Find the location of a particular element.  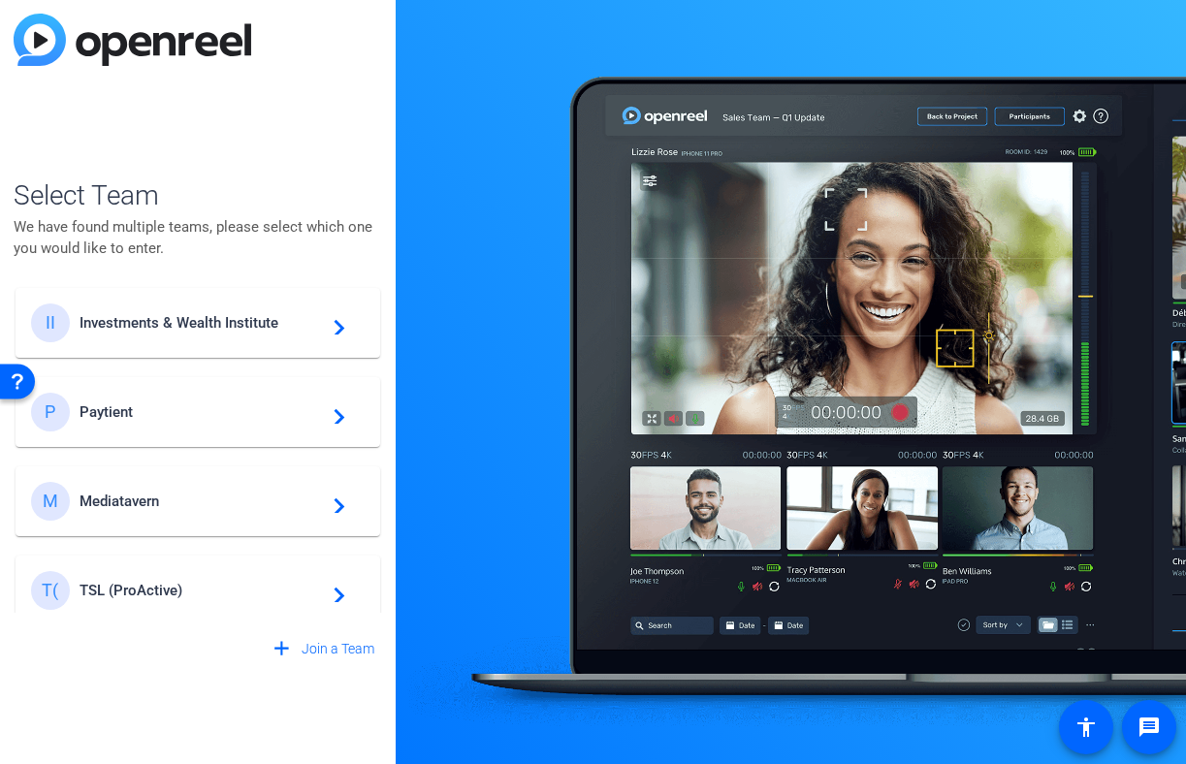

mat-icon: message is located at coordinates (1149, 727).